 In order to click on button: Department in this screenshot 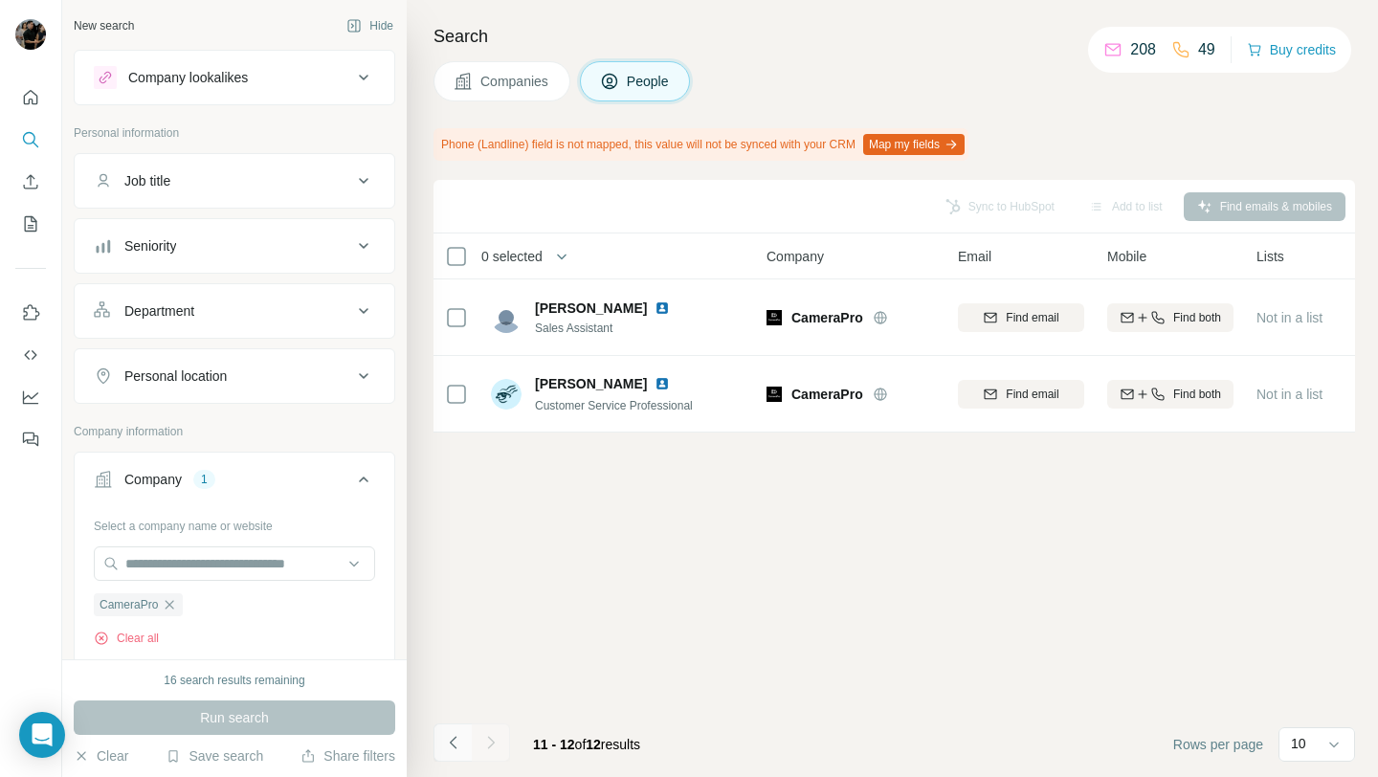, I will do `click(234, 311)`.